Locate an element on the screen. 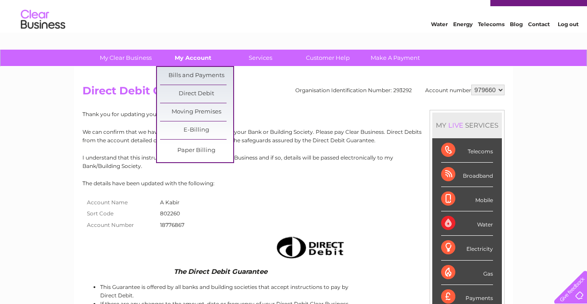 The image size is (587, 304). a: Make A Payment is located at coordinates (395, 58).